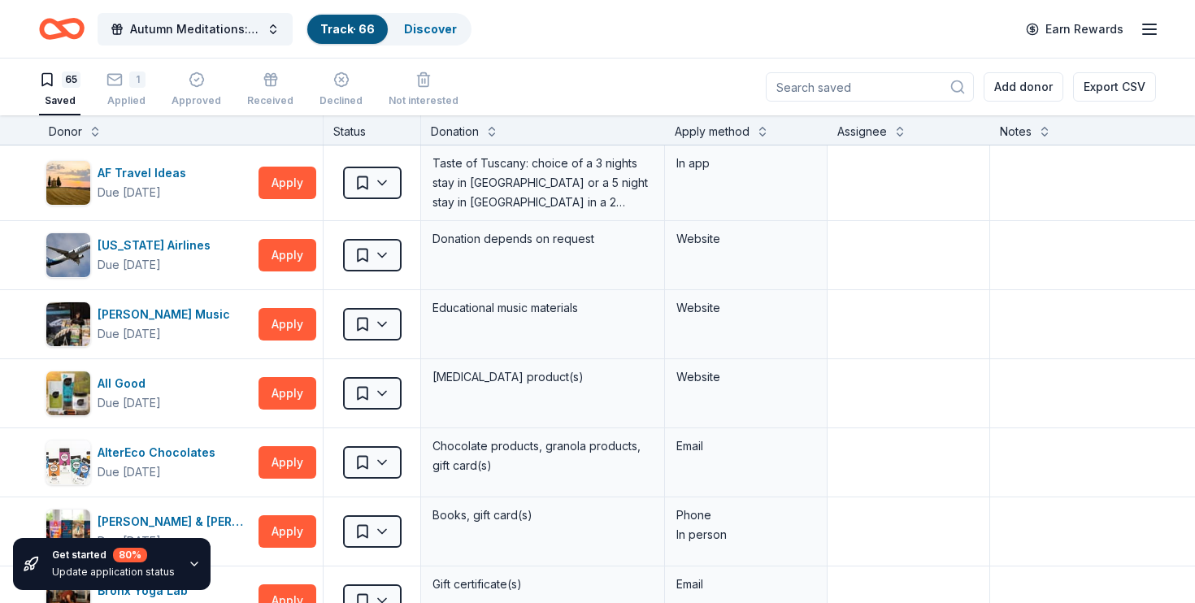  I want to click on div: Gift certificate(s), so click(542, 584).